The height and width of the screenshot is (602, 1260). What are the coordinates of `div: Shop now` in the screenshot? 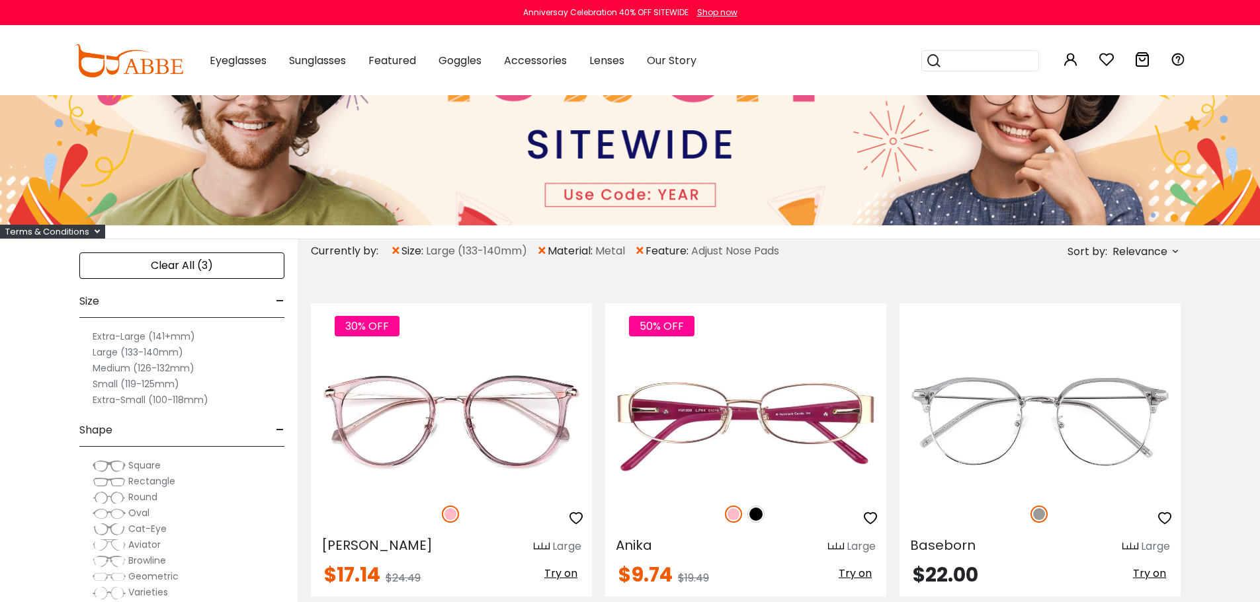 It's located at (717, 13).